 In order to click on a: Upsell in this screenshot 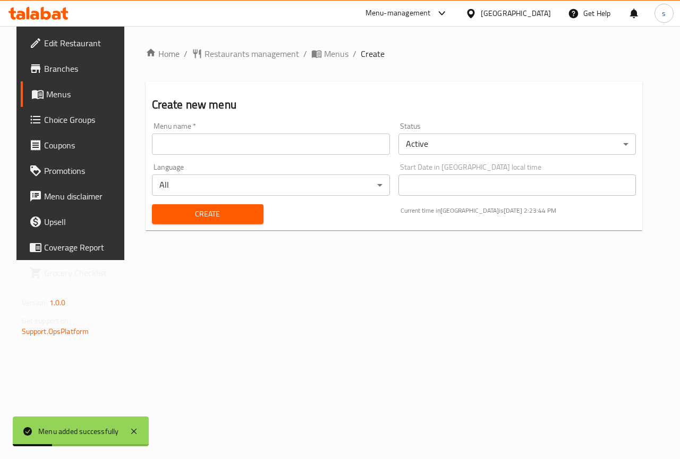, I will do `click(75, 222)`.